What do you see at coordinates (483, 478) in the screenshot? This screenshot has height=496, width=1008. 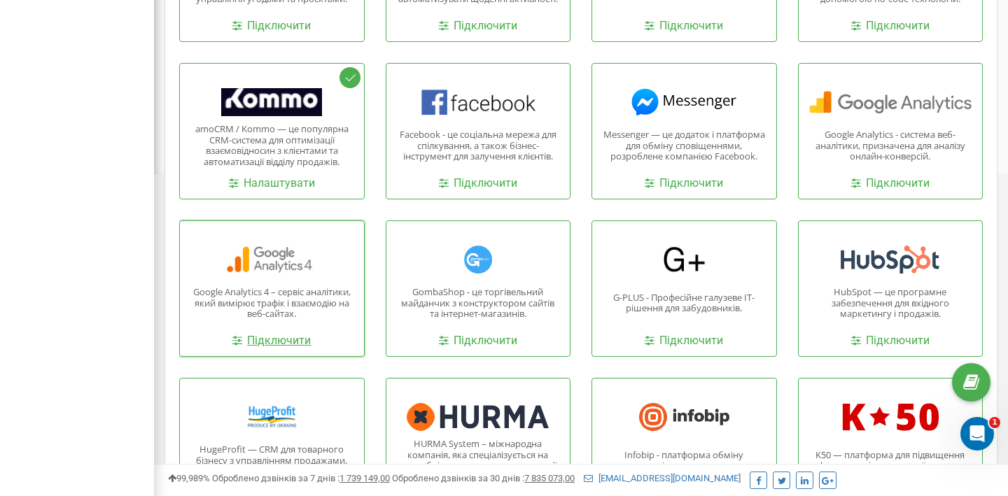 I see `span: Оброблено дзвінків за 30 днів :` at bounding box center [483, 478].